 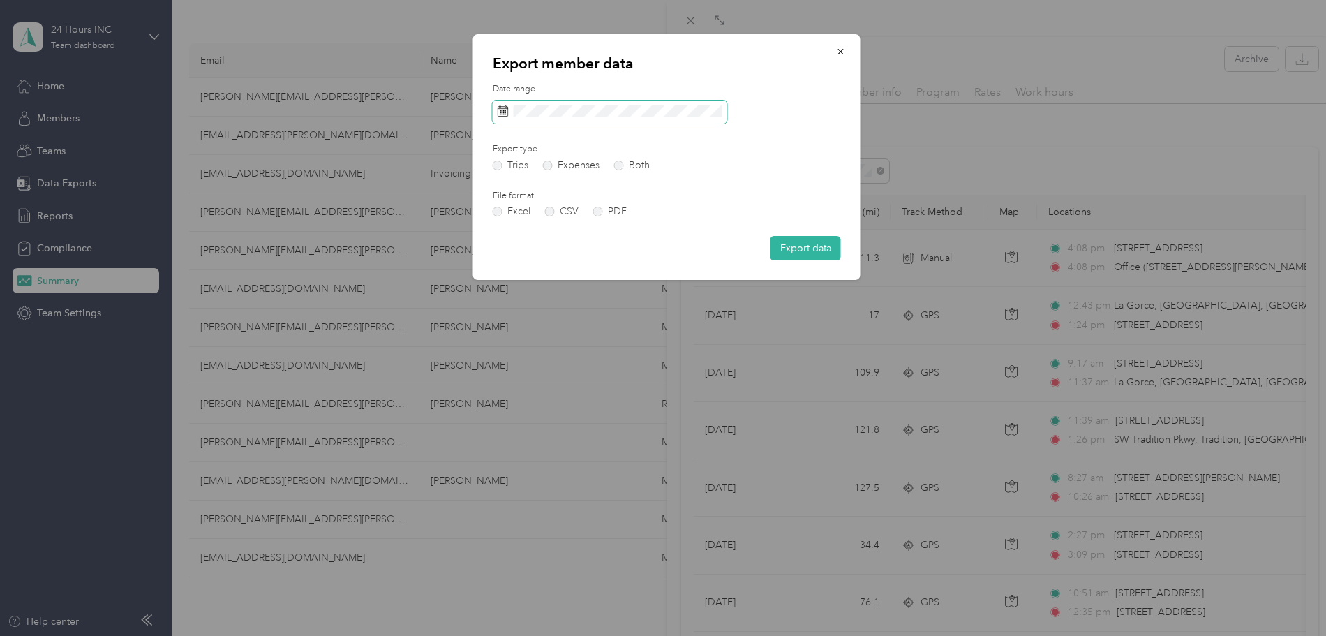 I want to click on label: CSV, so click(x=562, y=212).